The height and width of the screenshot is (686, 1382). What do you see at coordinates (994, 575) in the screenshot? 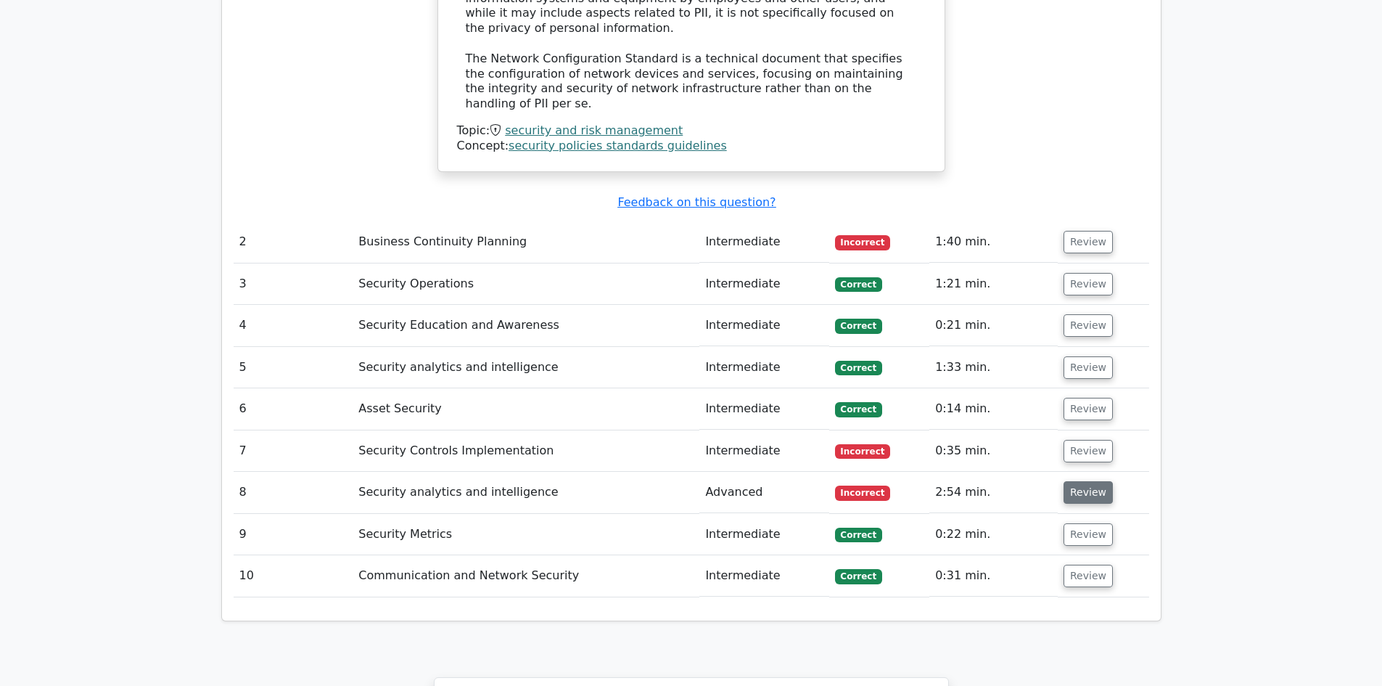
I see `td: 0:31 min.` at bounding box center [994, 575].